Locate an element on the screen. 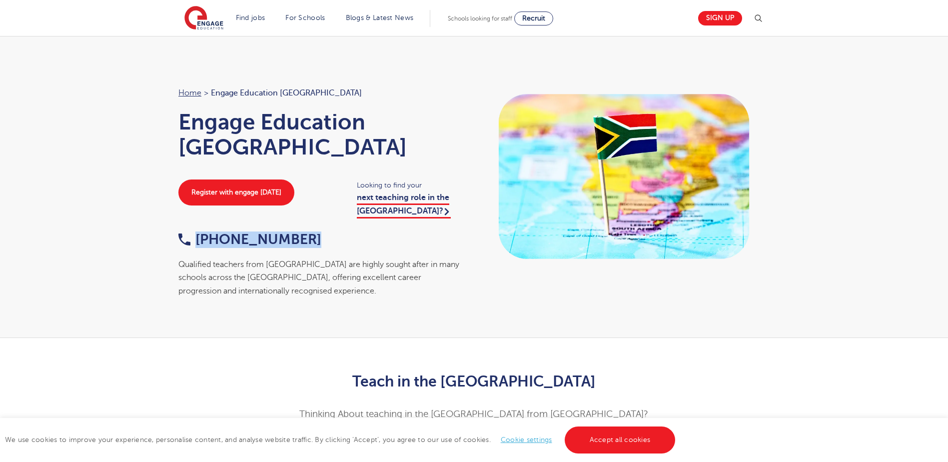 The height and width of the screenshot is (462, 948). img: Engage Education is located at coordinates (204, 18).